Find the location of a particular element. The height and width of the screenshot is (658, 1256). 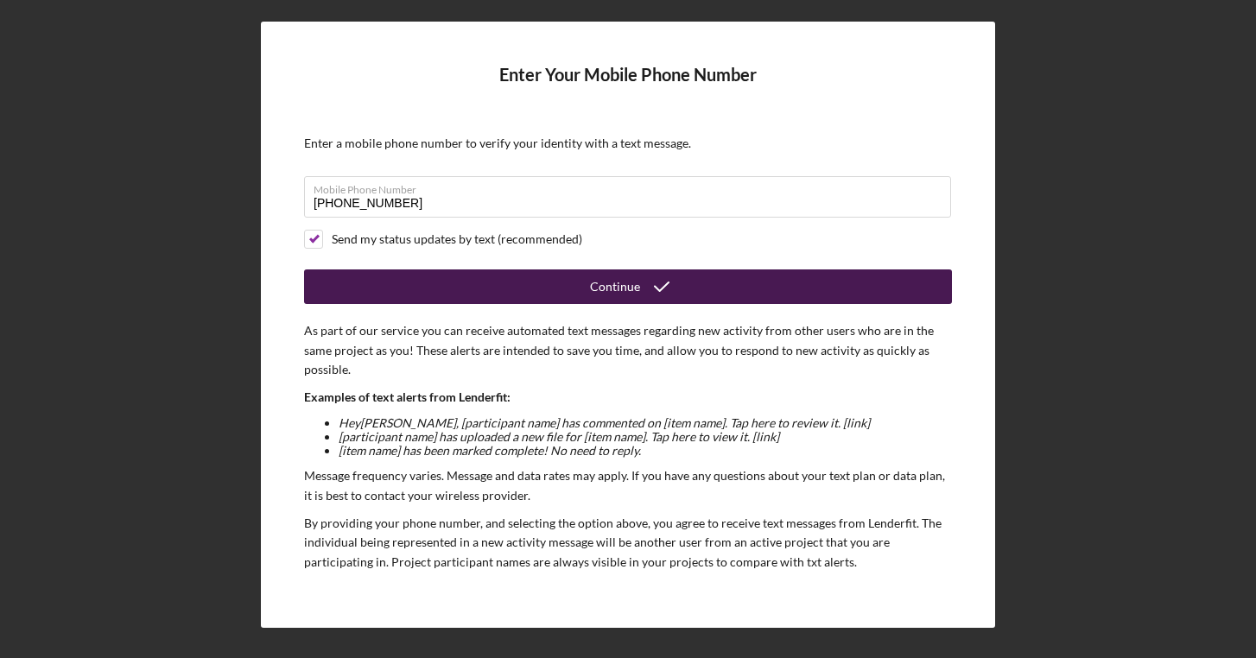

li: [item name] has been marked complete! No need to reply. is located at coordinates (645, 451).